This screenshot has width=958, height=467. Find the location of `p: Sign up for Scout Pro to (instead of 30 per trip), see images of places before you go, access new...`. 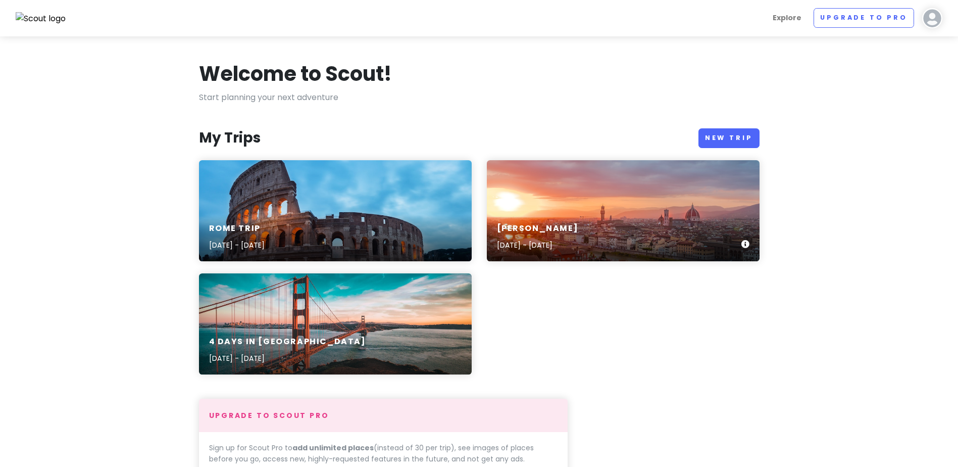

p: Sign up for Scout Pro to (instead of 30 per trip), see images of places before you go, access new... is located at coordinates (383, 453).